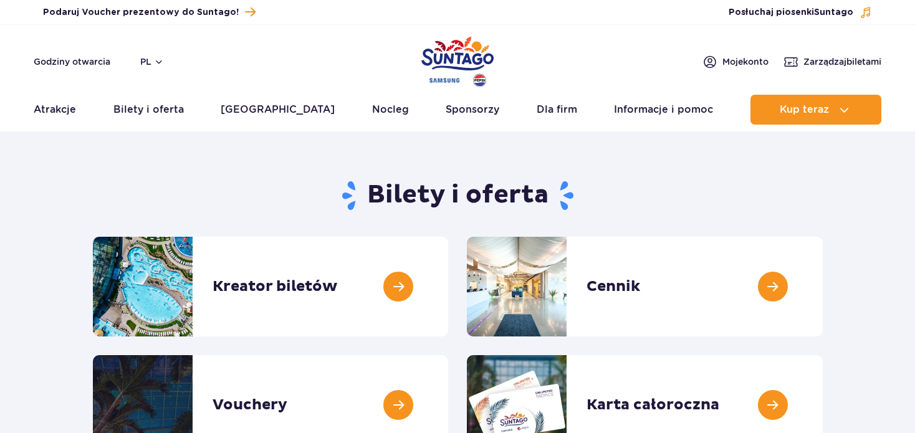 The image size is (915, 433). What do you see at coordinates (458, 196) in the screenshot?
I see `h1: Bilety i oferta` at bounding box center [458, 196].